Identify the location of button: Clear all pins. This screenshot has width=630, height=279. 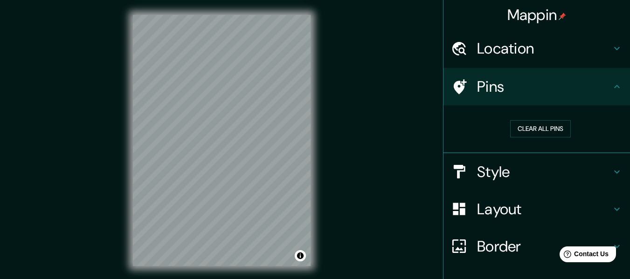
(541, 129).